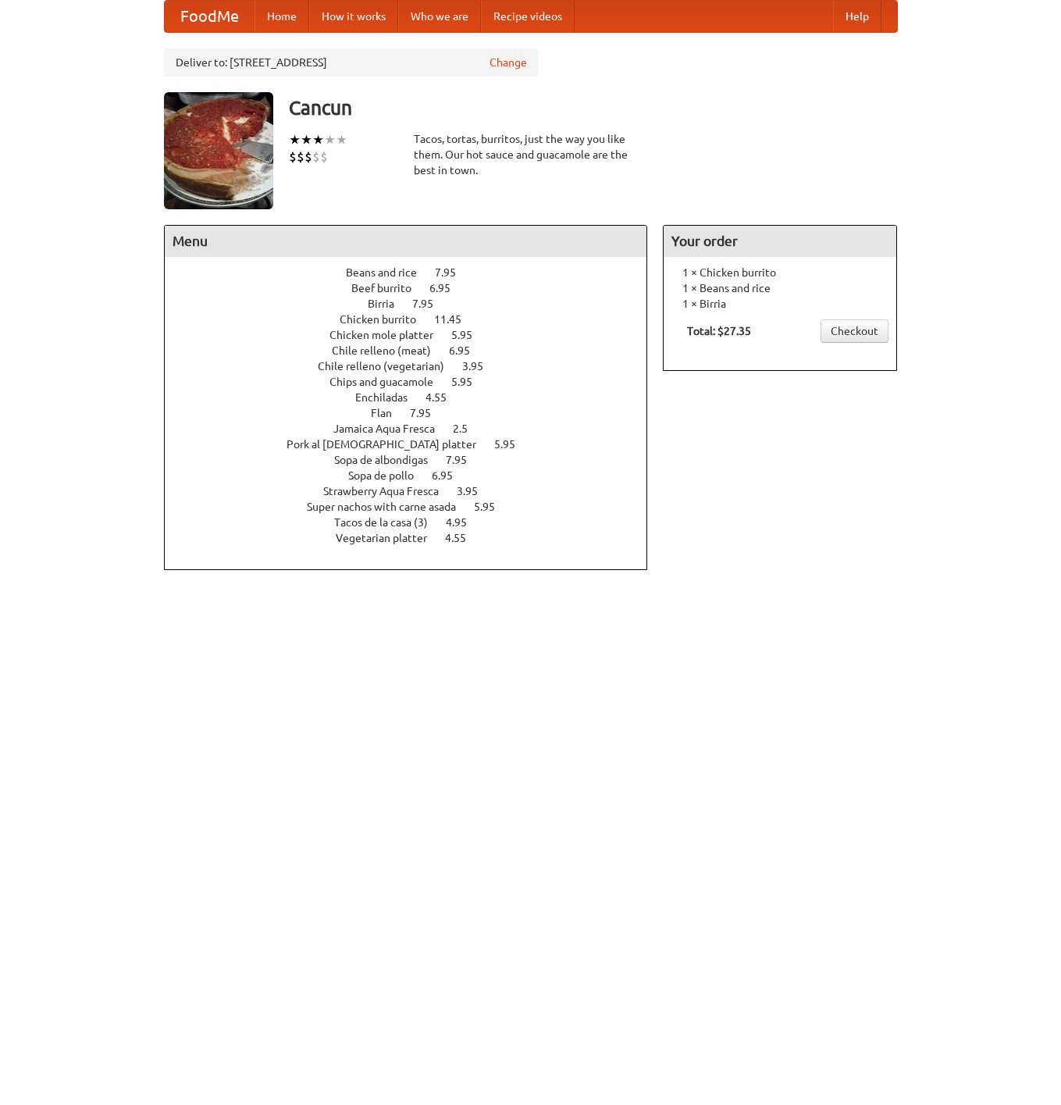 This screenshot has height=1105, width=1061. What do you see at coordinates (392, 429) in the screenshot?
I see `span: Jamaica Aqua Fresca` at bounding box center [392, 429].